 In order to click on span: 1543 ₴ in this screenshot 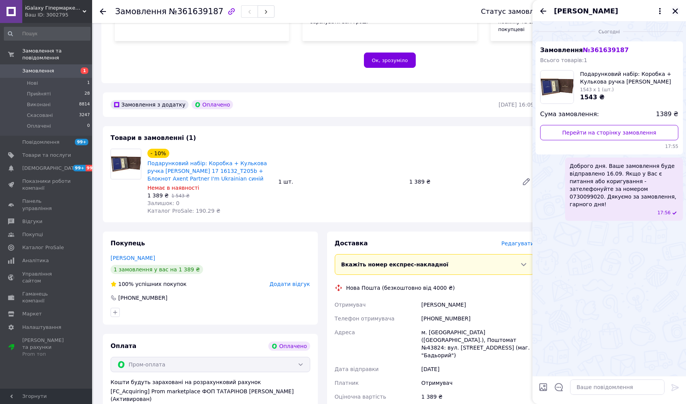, I will do `click(592, 97)`.